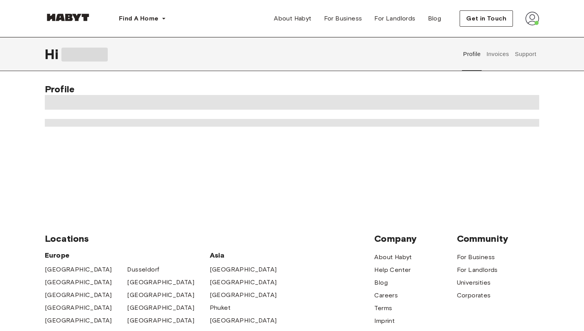 The height and width of the screenshot is (331, 584). What do you see at coordinates (209, 239) in the screenshot?
I see `span: Locations` at bounding box center [209, 239].